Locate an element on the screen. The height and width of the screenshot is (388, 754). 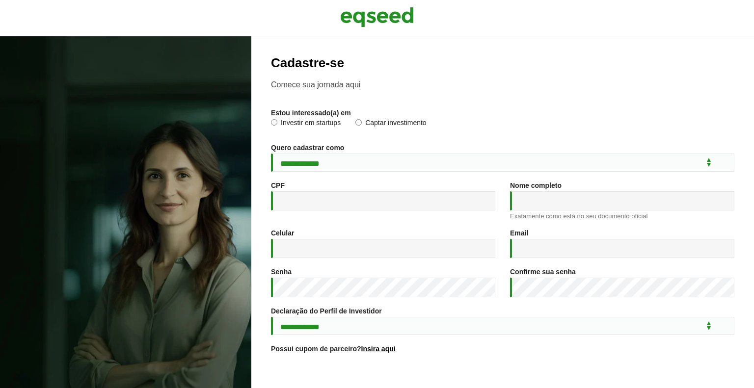
a: Insira aqui is located at coordinates (378, 349).